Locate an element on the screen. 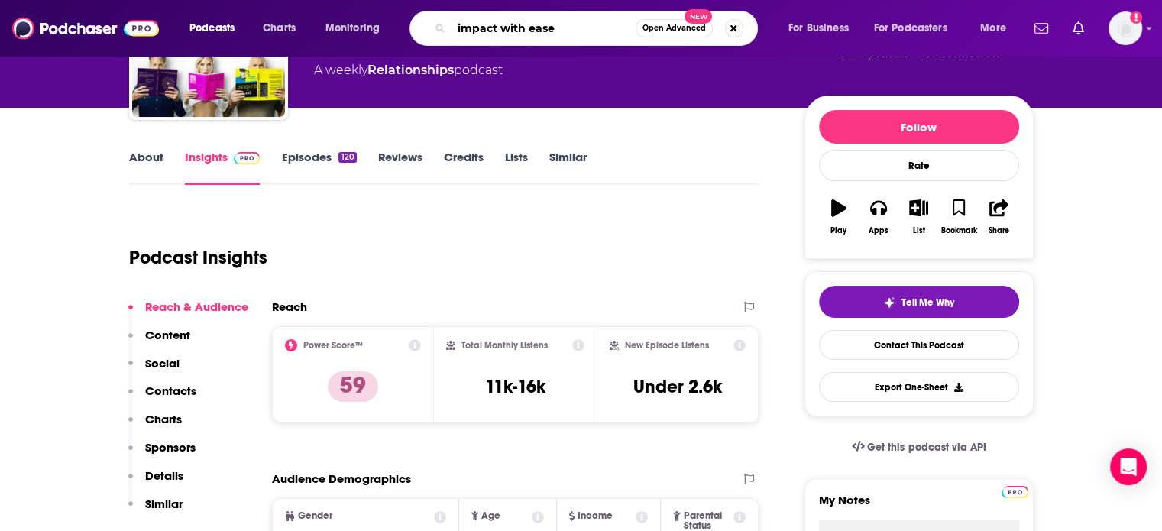  a: Contact This Podcast is located at coordinates (919, 345).